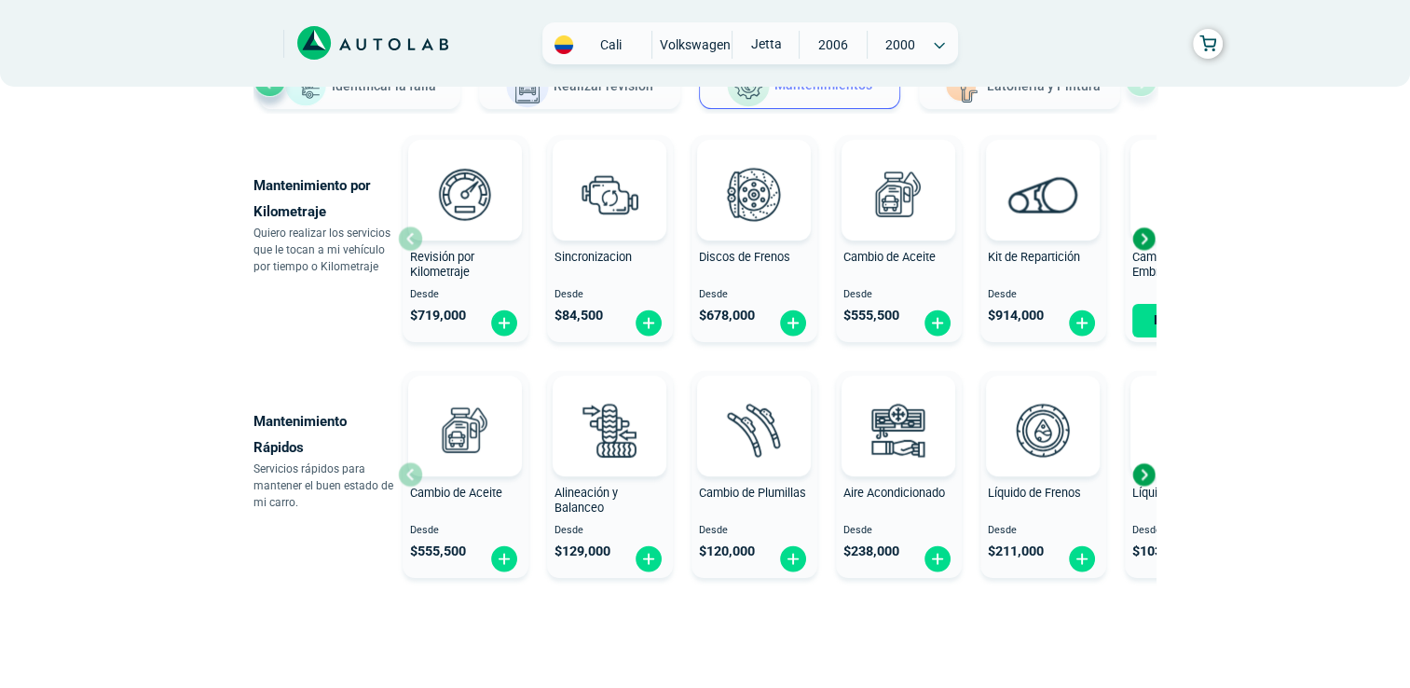 The image size is (1410, 688). Describe the element at coordinates (1015, 315) in the screenshot. I see `span: $ 914,000` at that location.